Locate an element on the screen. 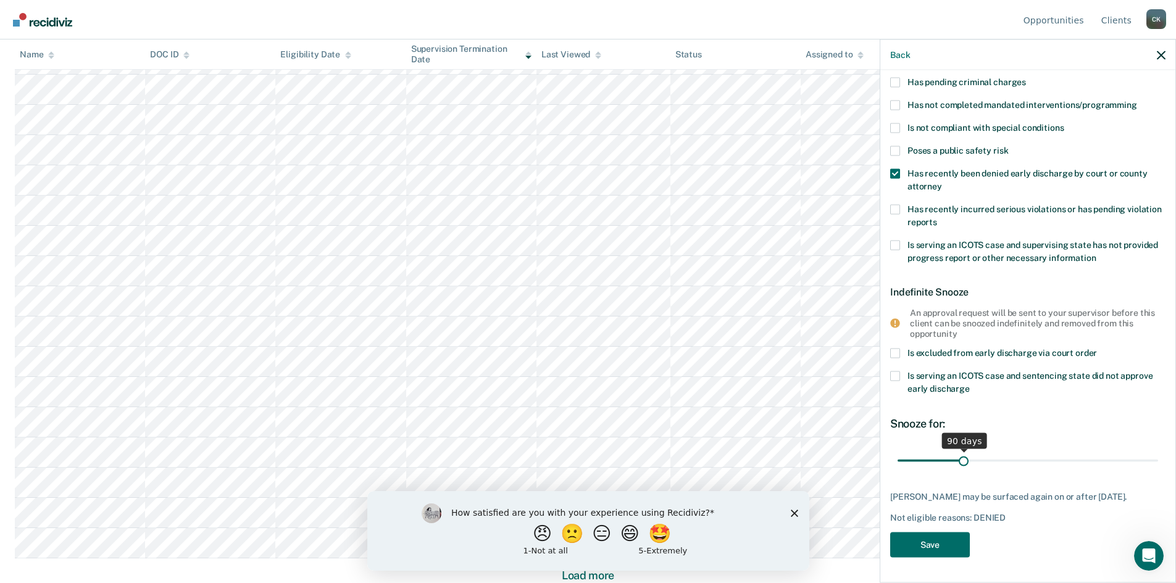 The height and width of the screenshot is (583, 1176). button: 2 is located at coordinates (206, 43).